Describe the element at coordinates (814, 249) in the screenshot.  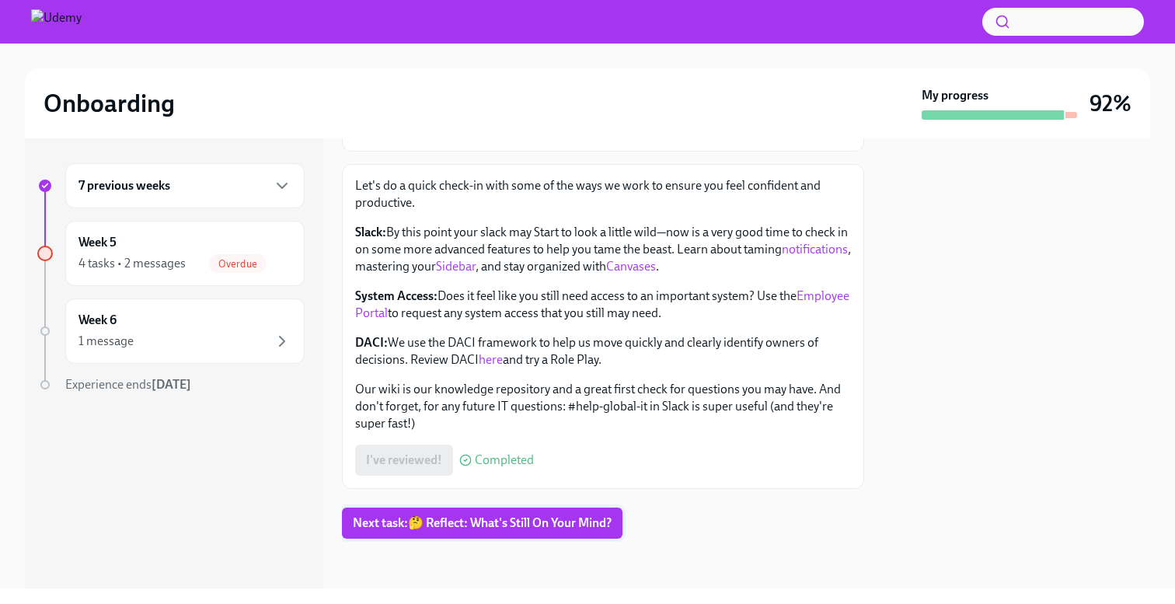
I see `a: notifications` at that location.